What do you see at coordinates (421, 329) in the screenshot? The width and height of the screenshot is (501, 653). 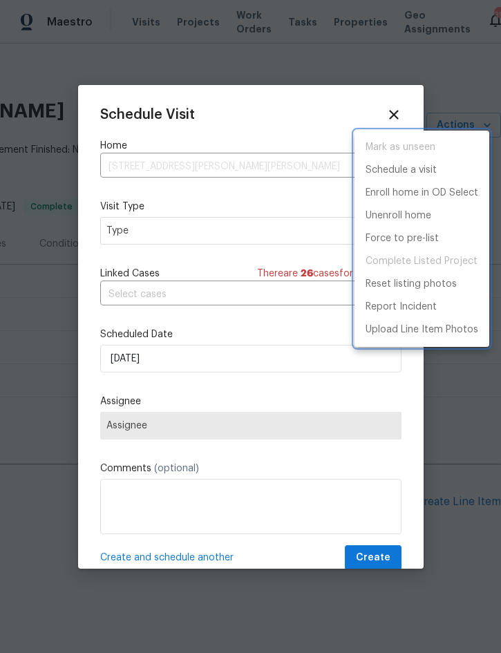 I see `p: Upload Line Item Photos` at bounding box center [421, 329].